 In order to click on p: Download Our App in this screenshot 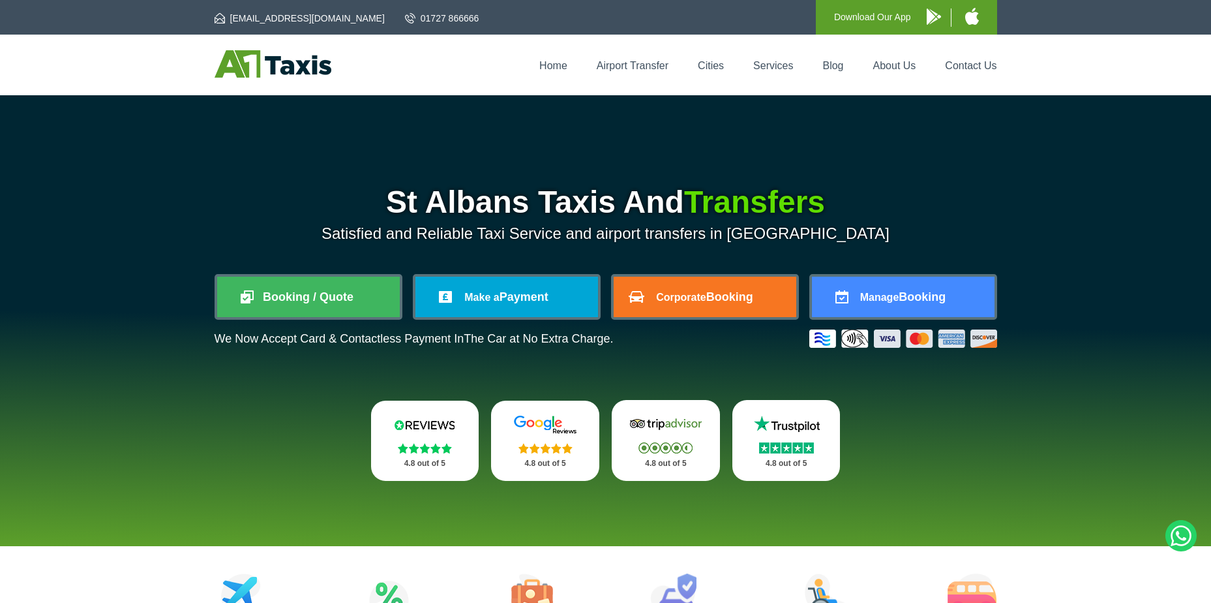, I will do `click(873, 17)`.